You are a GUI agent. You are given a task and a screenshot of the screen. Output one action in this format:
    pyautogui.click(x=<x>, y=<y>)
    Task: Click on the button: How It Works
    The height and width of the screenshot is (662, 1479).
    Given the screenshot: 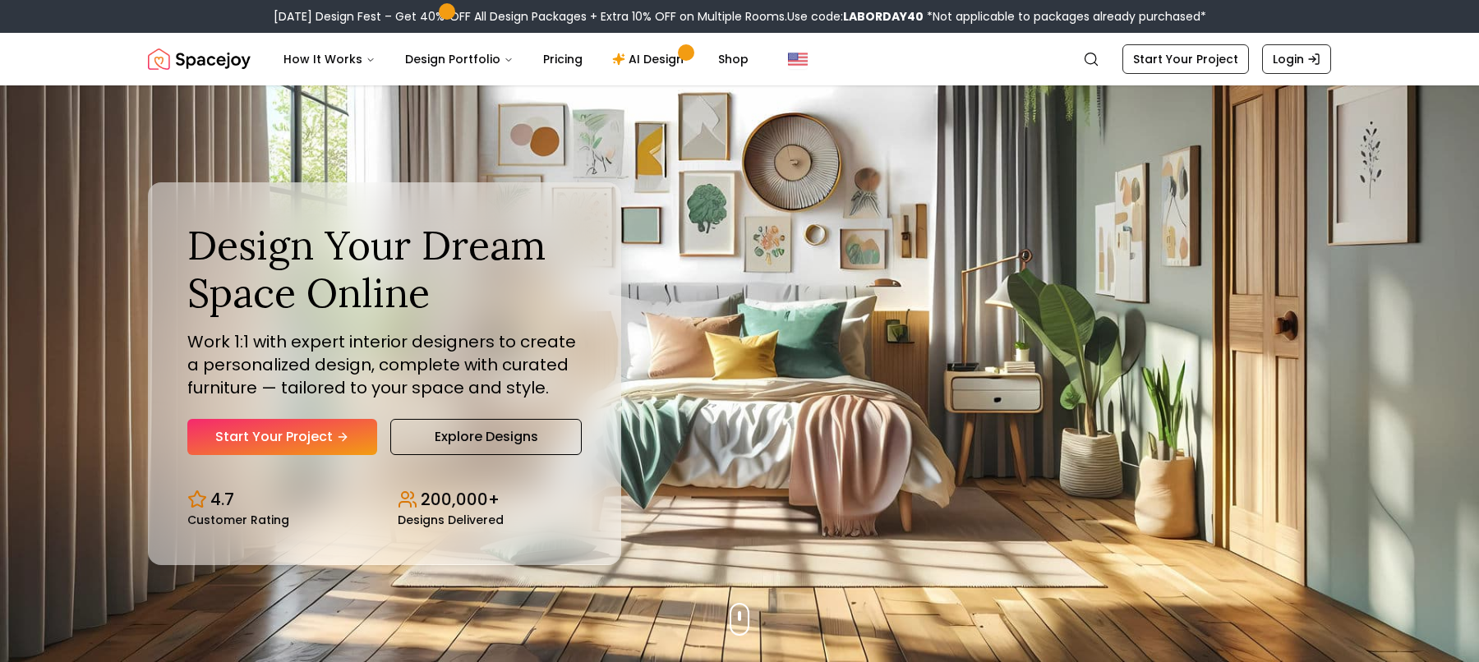 What is the action you would take?
    pyautogui.click(x=330, y=59)
    